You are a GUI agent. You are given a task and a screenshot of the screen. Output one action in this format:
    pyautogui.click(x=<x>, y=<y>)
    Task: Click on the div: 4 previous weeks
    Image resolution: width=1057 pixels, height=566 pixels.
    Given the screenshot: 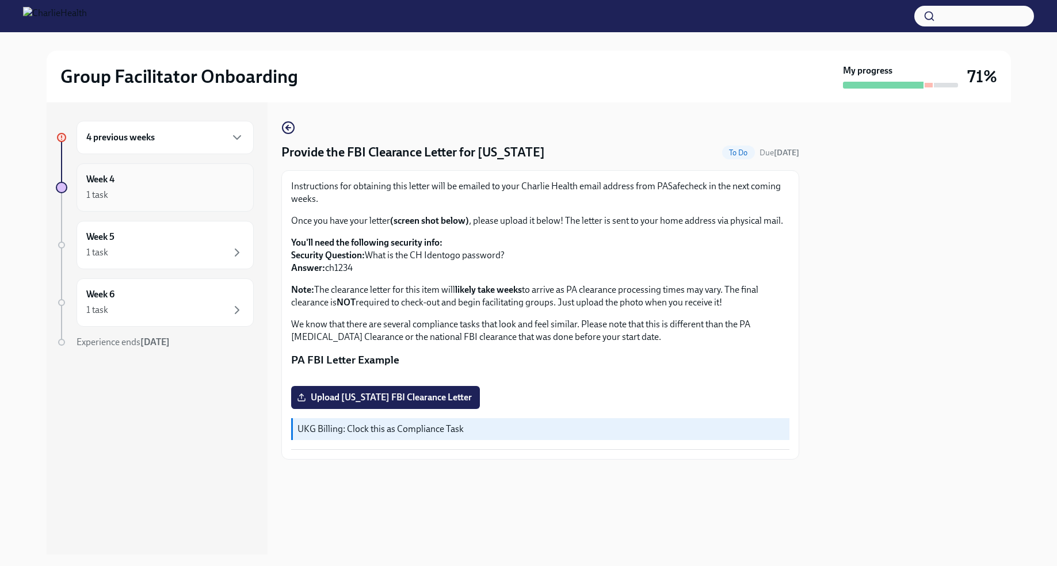 What is the action you would take?
    pyautogui.click(x=165, y=137)
    